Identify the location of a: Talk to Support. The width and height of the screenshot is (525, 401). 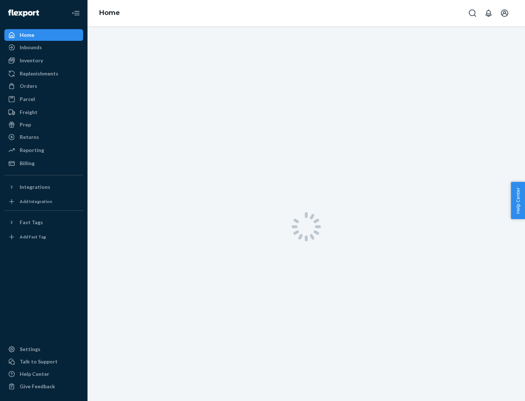
(44, 361).